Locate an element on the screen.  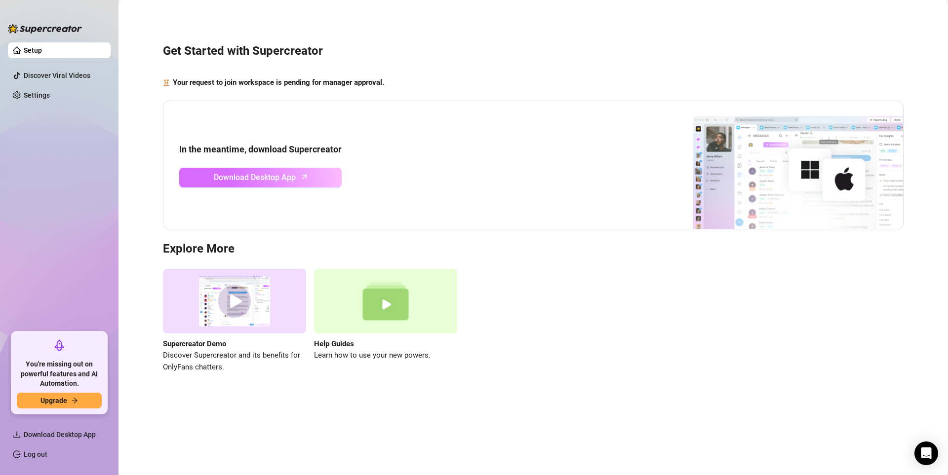
a: Download Desktop Apparrow-up is located at coordinates (260, 178).